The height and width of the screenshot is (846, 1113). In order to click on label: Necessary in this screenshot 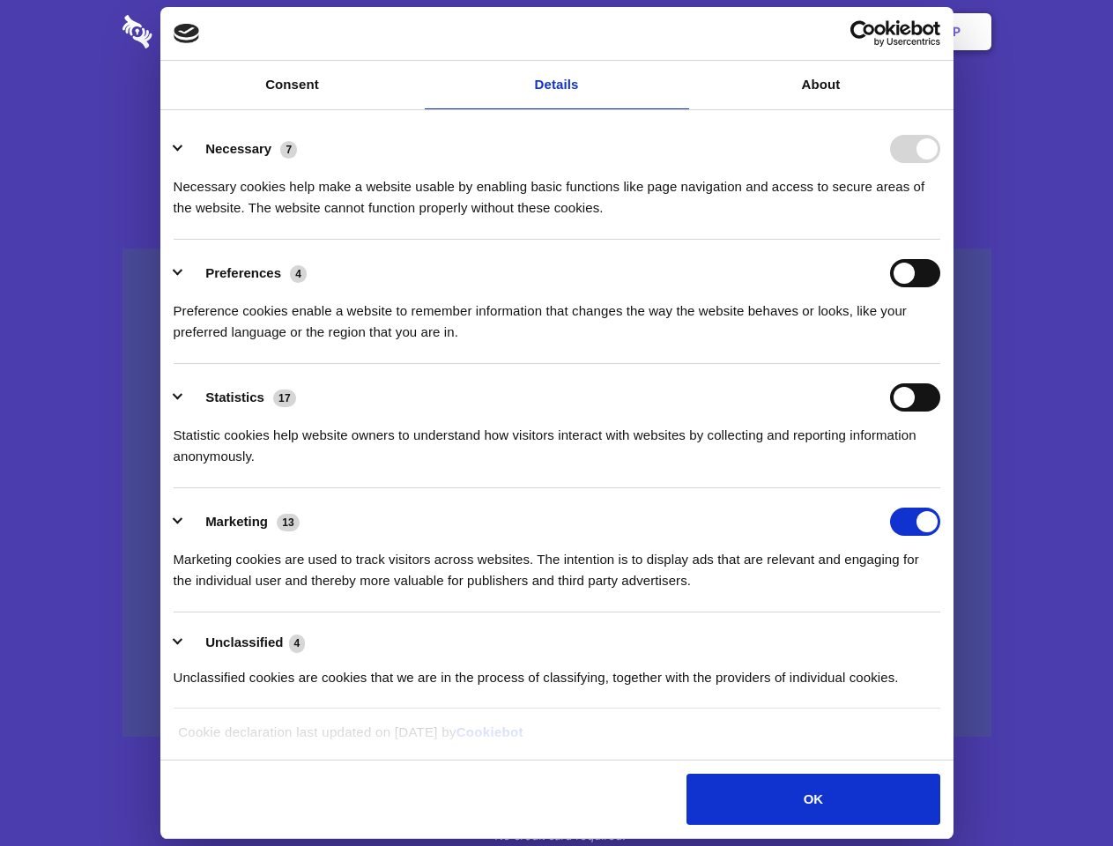, I will do `click(238, 148)`.